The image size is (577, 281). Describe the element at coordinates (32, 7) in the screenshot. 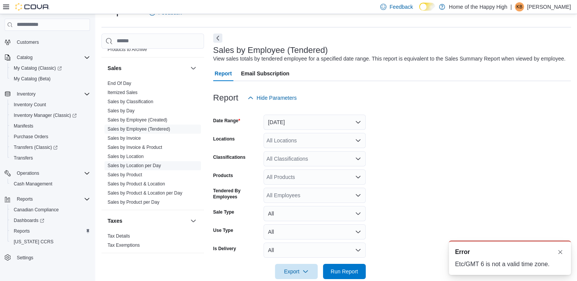

I see `img: Cova` at that location.